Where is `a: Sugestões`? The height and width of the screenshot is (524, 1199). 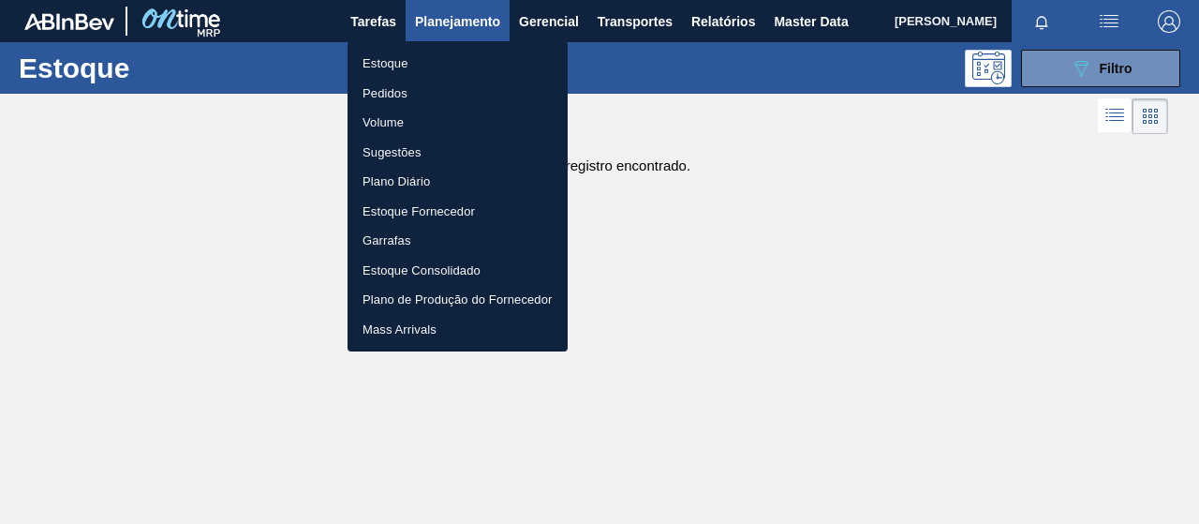 a: Sugestões is located at coordinates (457, 153).